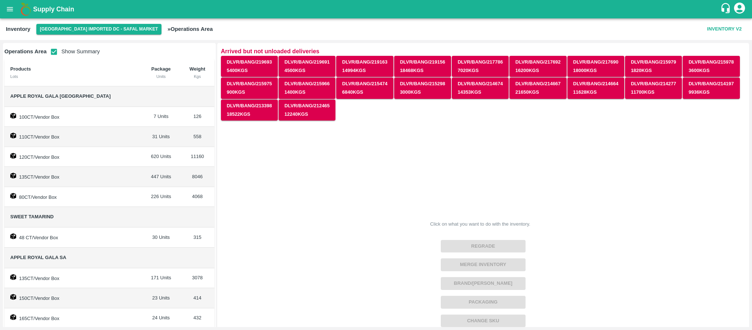 Image resolution: width=752 pixels, height=330 pixels. I want to click on td: 4068, so click(198, 197).